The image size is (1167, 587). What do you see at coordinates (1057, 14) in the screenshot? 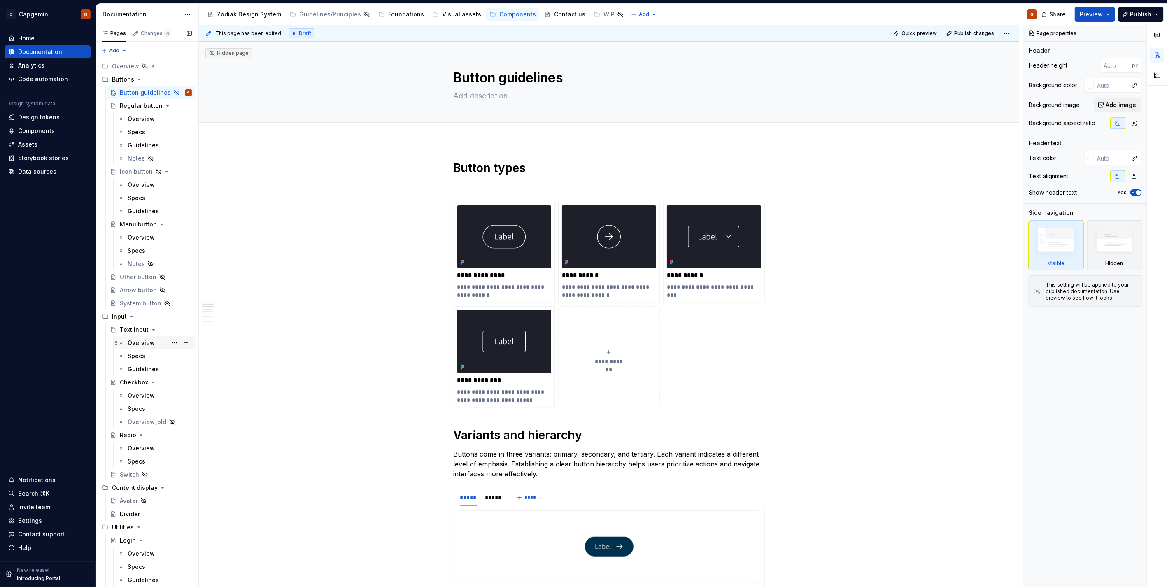
I see `span: Share` at bounding box center [1057, 14].